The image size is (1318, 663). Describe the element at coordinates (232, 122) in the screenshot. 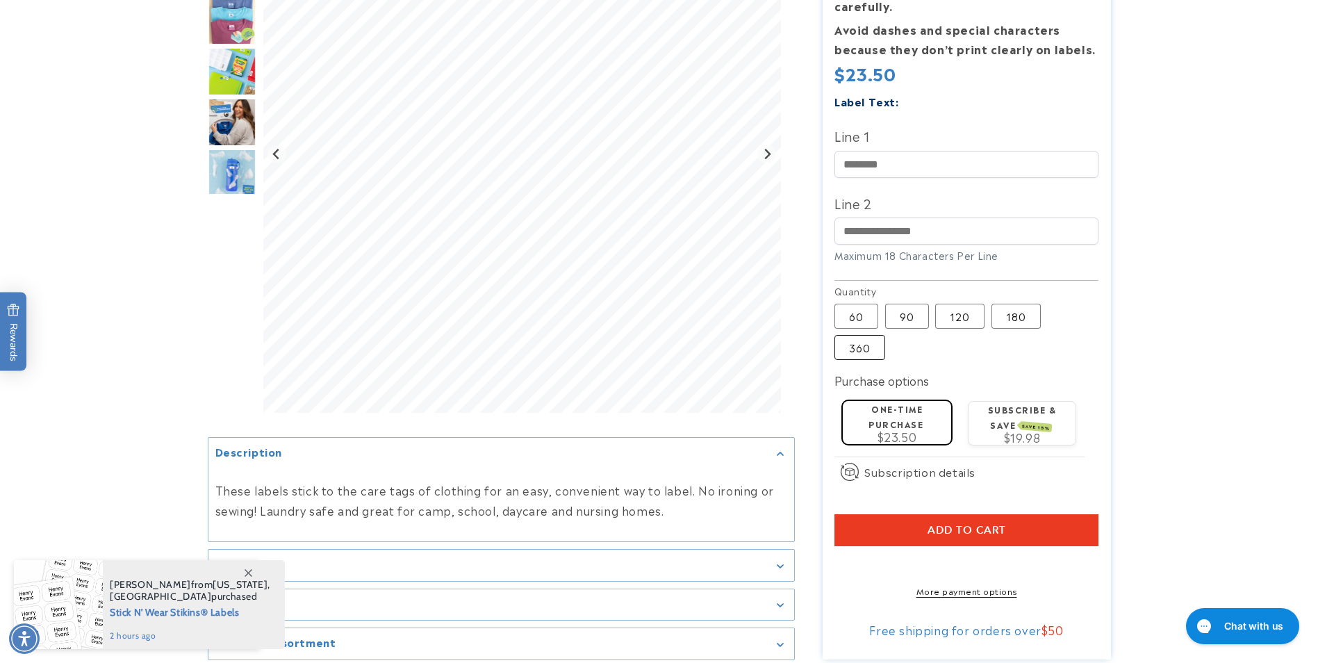

I see `div: Go to slide 6` at that location.